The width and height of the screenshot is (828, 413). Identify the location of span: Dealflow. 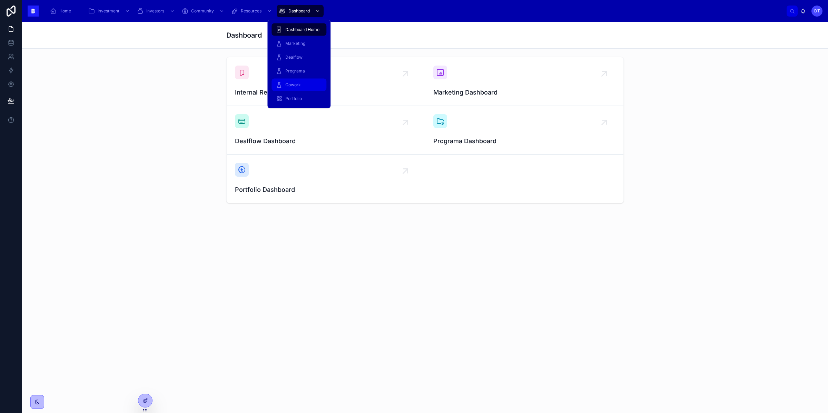
(294, 57).